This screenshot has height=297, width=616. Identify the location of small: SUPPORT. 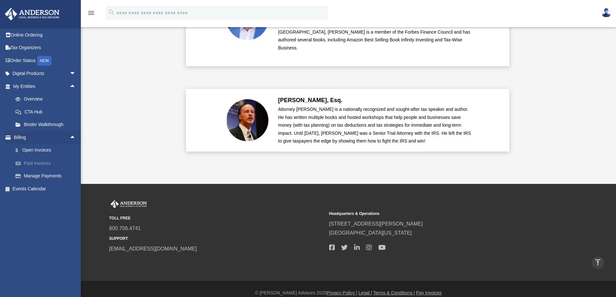
(217, 239).